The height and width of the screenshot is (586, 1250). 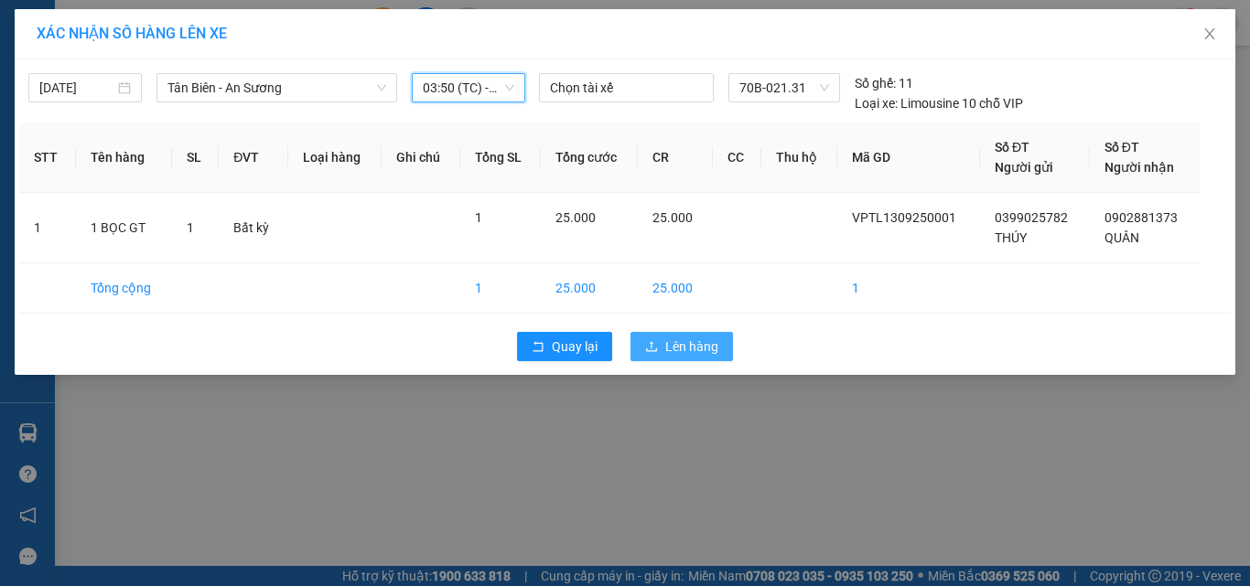 I want to click on td: Tổng cộng, so click(x=124, y=288).